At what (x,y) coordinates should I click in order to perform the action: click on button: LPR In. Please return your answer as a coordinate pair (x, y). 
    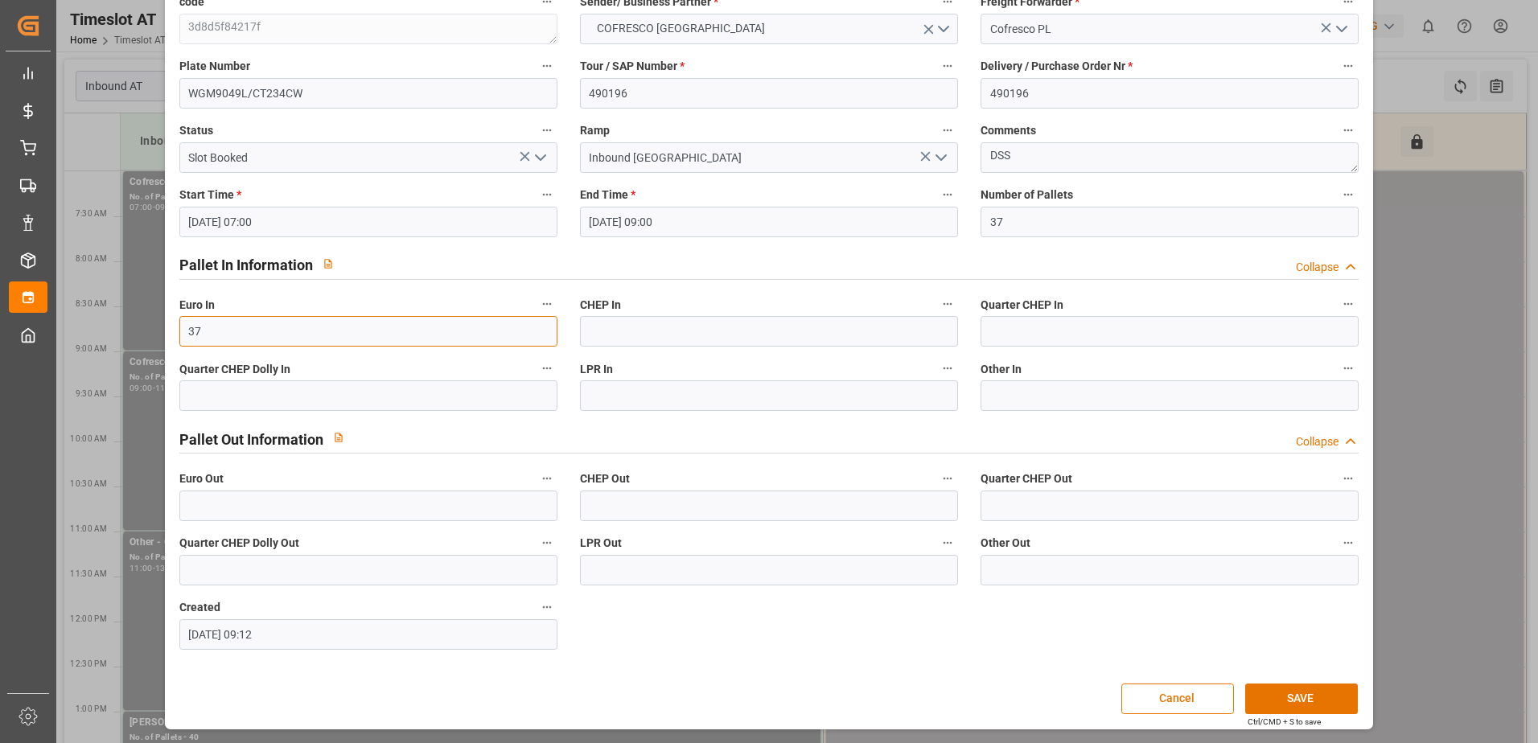
    Looking at the image, I should click on (947, 368).